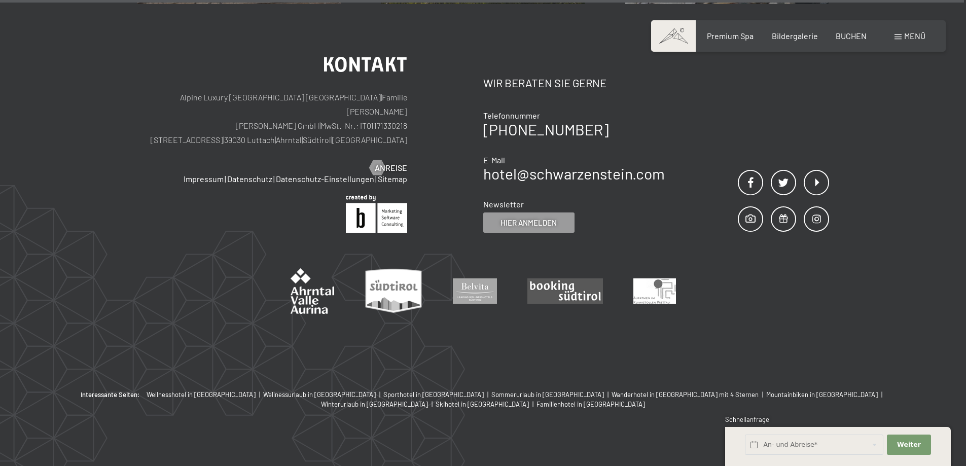  Describe the element at coordinates (511, 115) in the screenshot. I see `span: Telefonnummer` at that location.